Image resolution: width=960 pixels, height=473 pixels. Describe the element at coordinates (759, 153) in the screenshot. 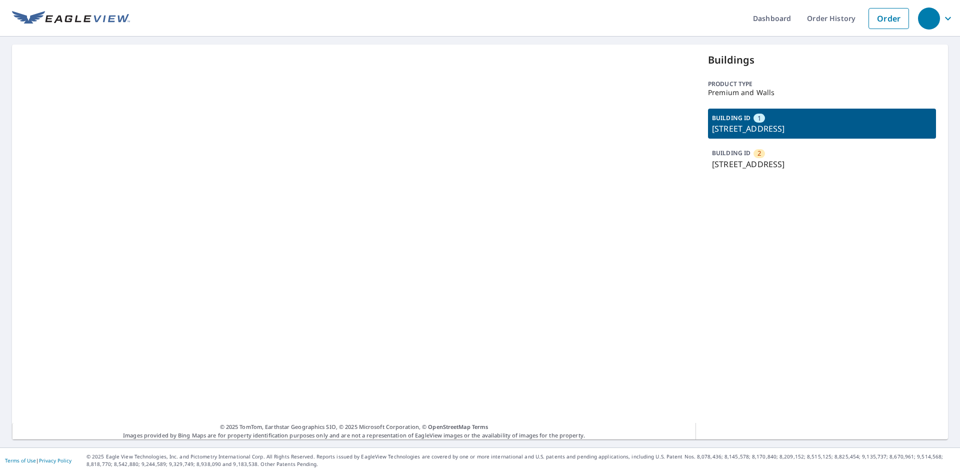

I see `span: 2` at that location.